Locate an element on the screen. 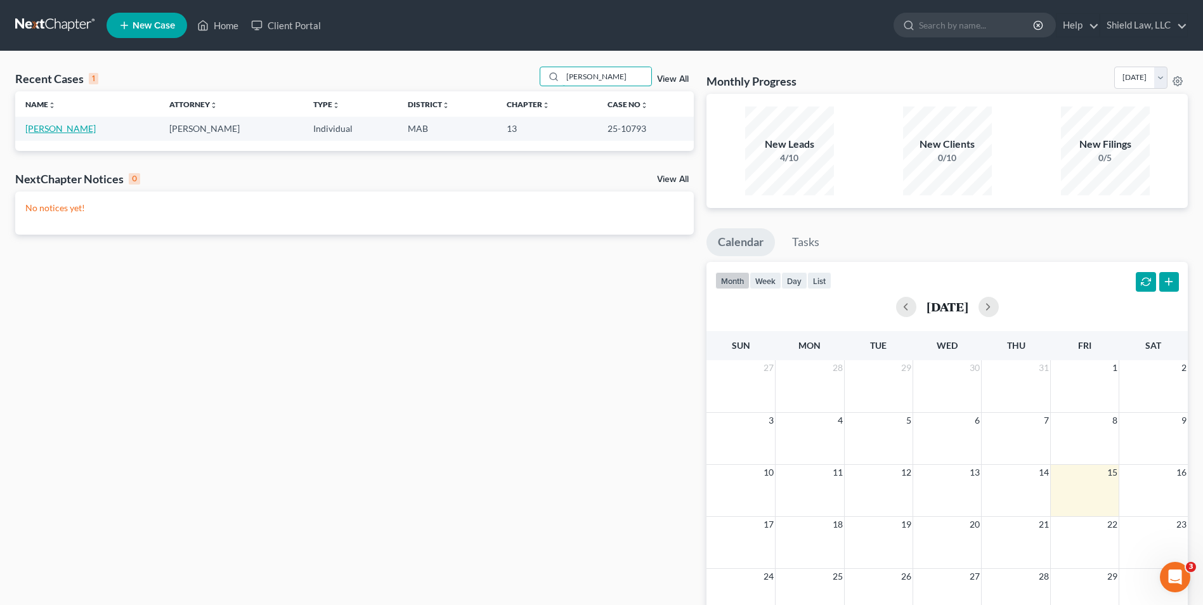 This screenshot has height=605, width=1203. div: 4/10 is located at coordinates (789, 158).